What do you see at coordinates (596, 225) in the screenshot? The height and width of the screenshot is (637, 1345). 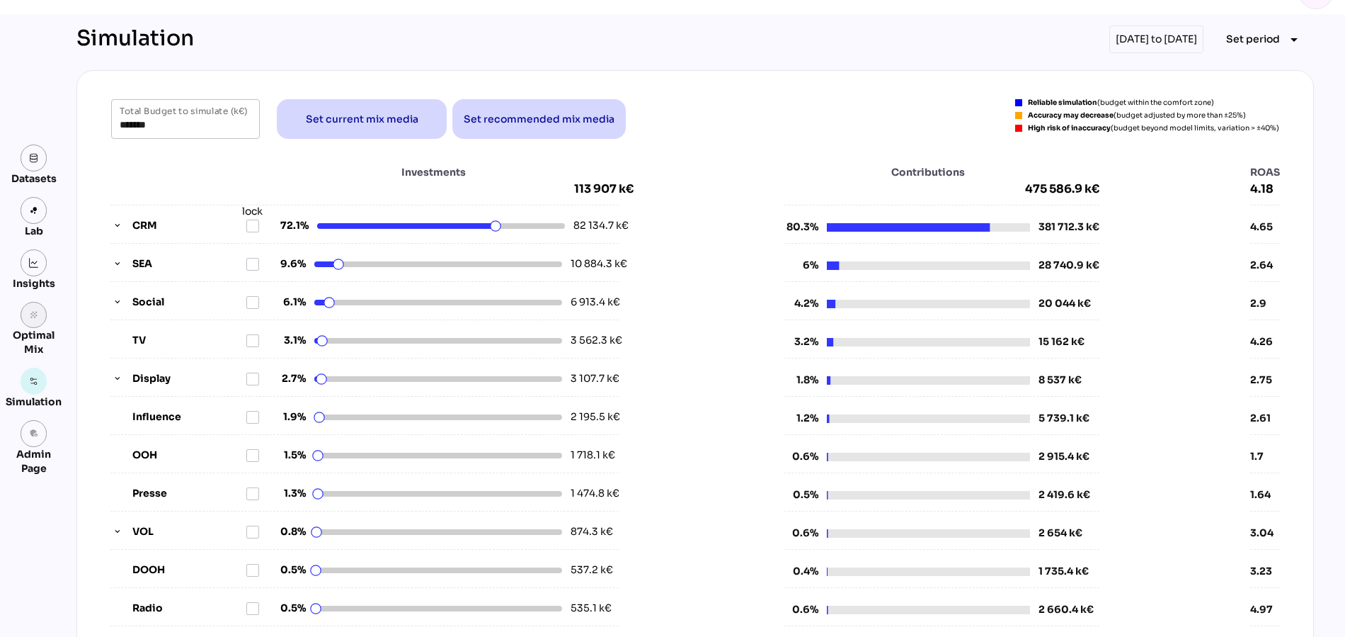 I see `div: 82 134.7 k€` at bounding box center [596, 225].